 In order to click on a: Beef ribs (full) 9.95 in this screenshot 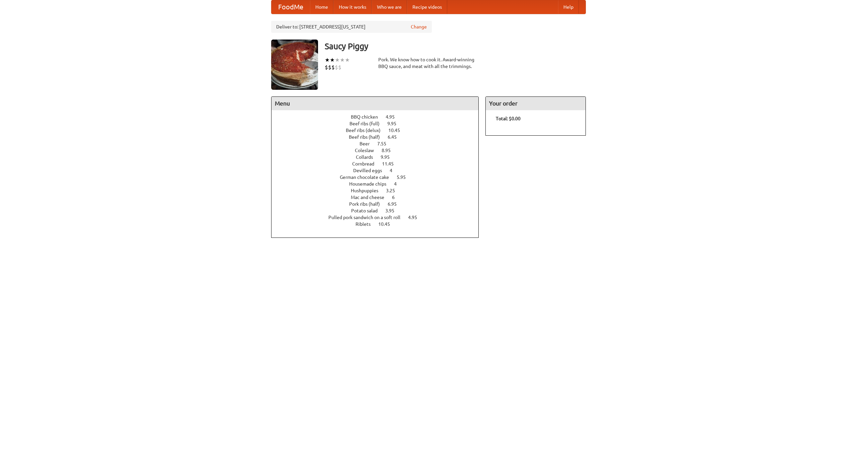, I will do `click(379, 123)`.